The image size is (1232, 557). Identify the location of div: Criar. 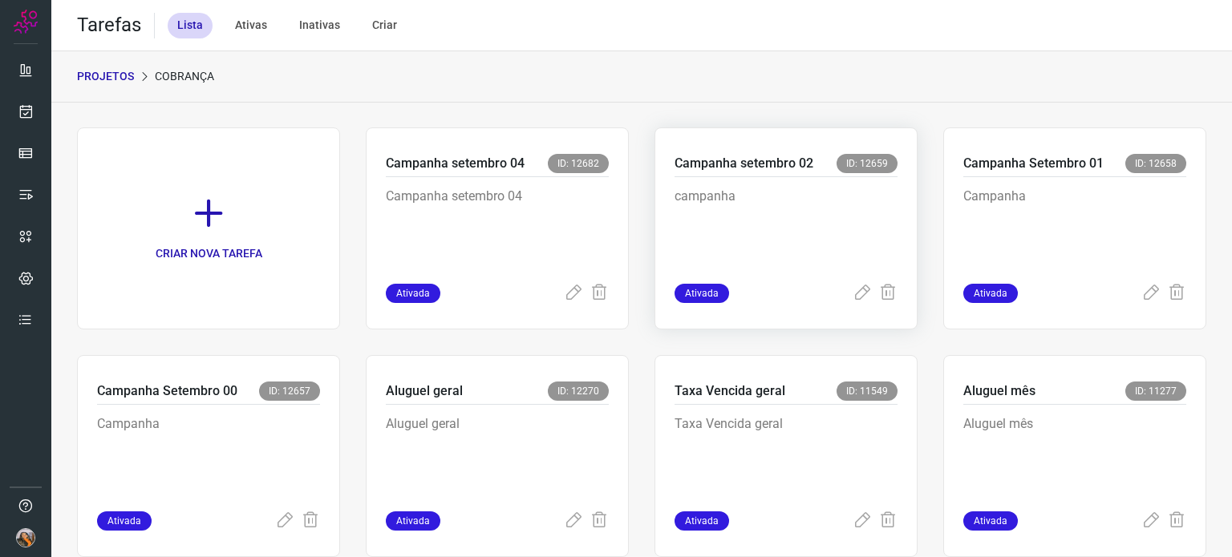
(384, 26).